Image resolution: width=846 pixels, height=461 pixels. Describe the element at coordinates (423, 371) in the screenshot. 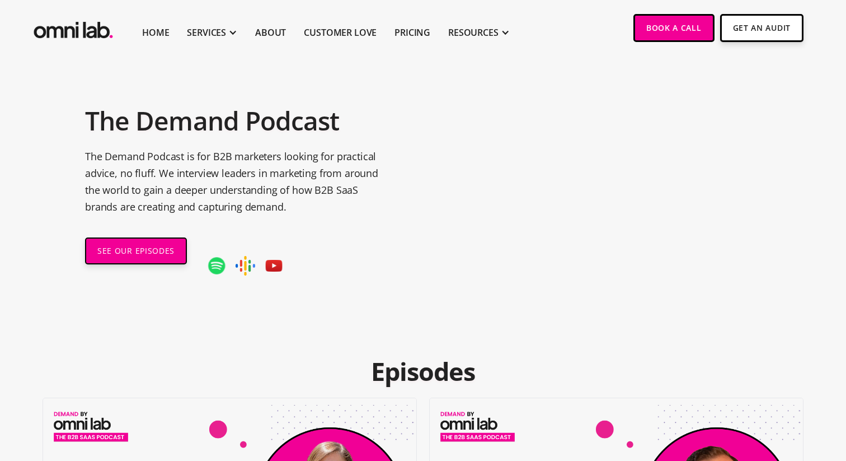

I see `h2: Episodes` at that location.